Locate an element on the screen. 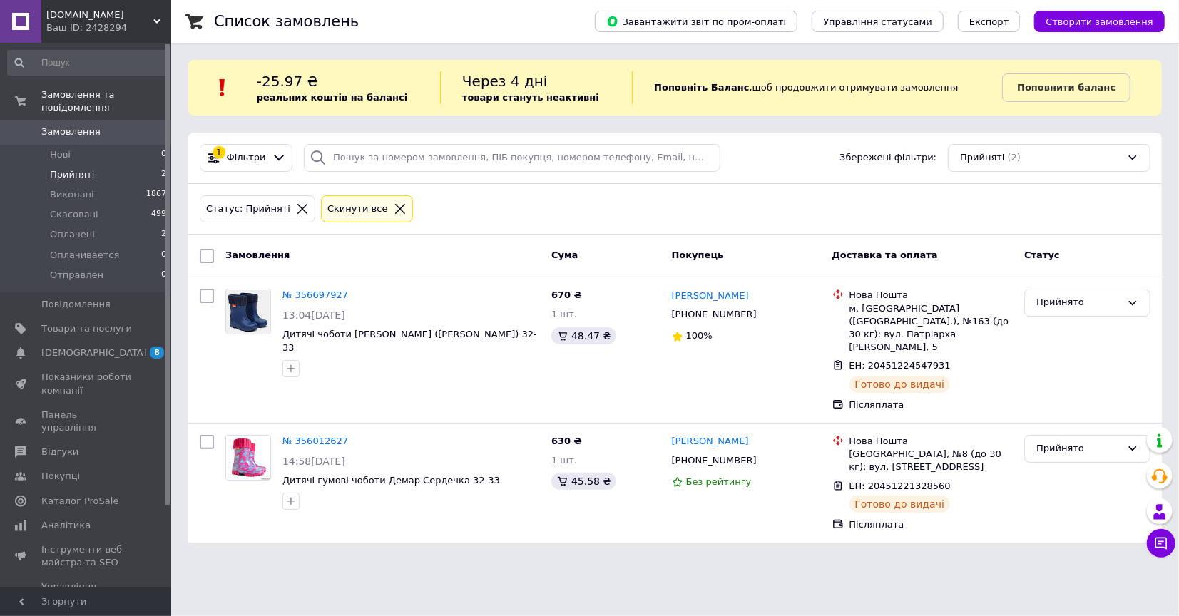  span: 499 is located at coordinates (158, 215).